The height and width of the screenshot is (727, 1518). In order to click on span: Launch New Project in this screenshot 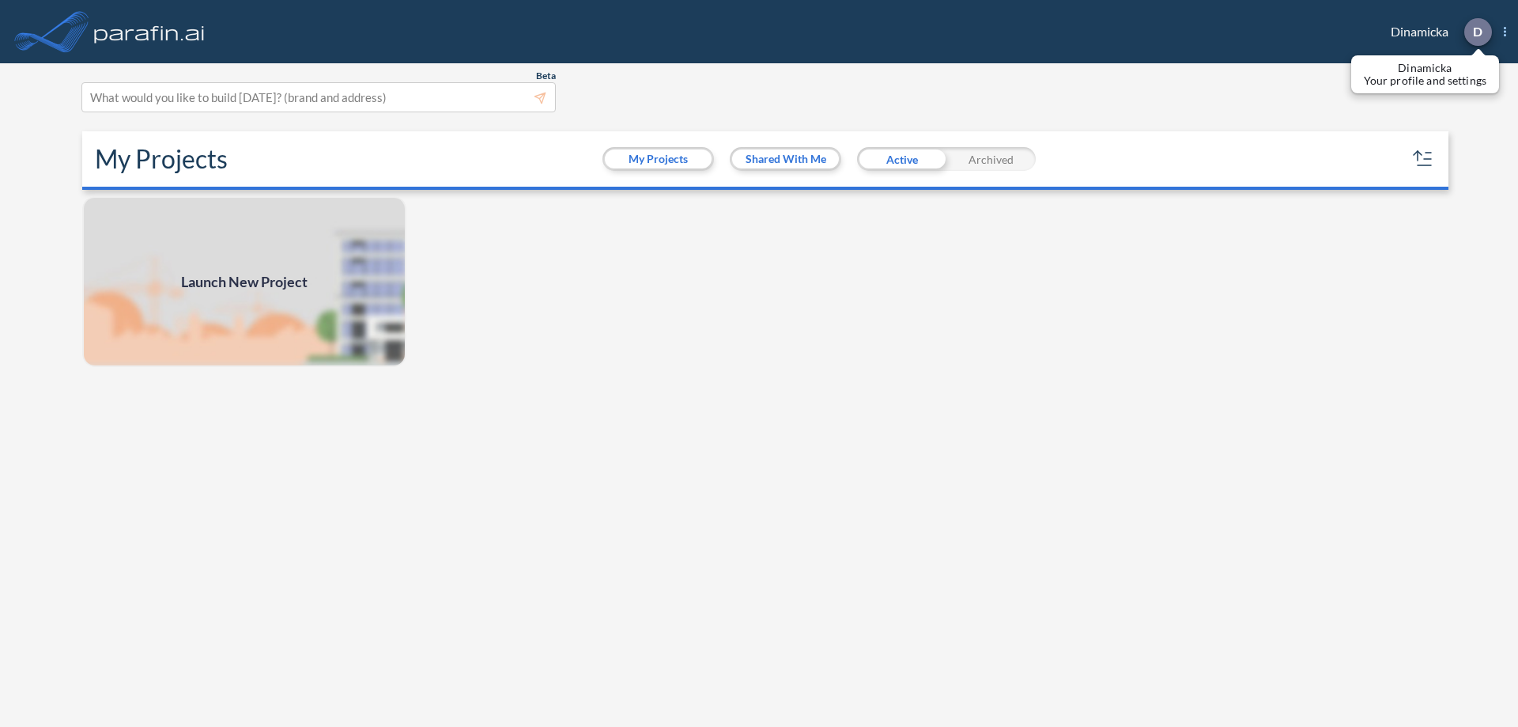, I will do `click(244, 281)`.